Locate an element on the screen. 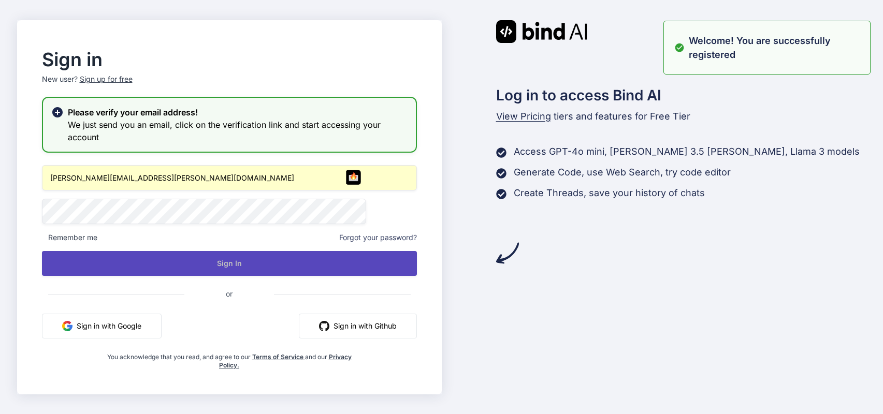 This screenshot has width=883, height=414. div: Sign up for free is located at coordinates (106, 79).